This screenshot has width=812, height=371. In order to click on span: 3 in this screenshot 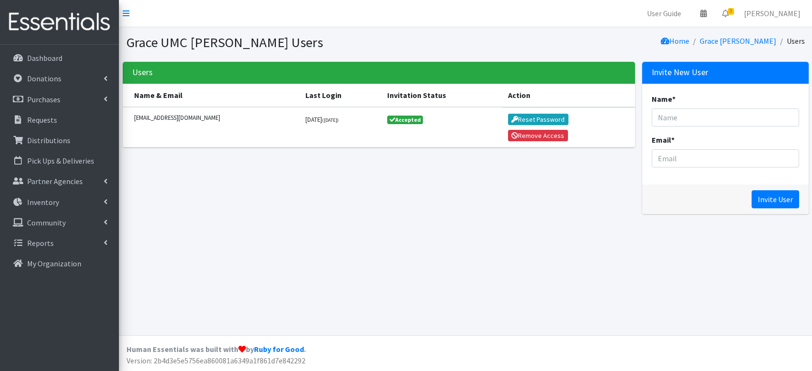, I will do `click(731, 11)`.